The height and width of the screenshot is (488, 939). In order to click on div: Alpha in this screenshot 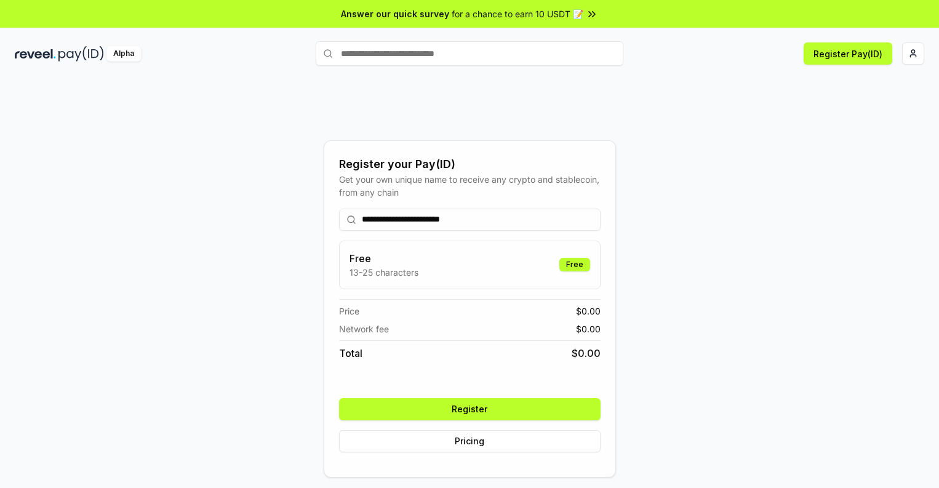, I will do `click(124, 54)`.